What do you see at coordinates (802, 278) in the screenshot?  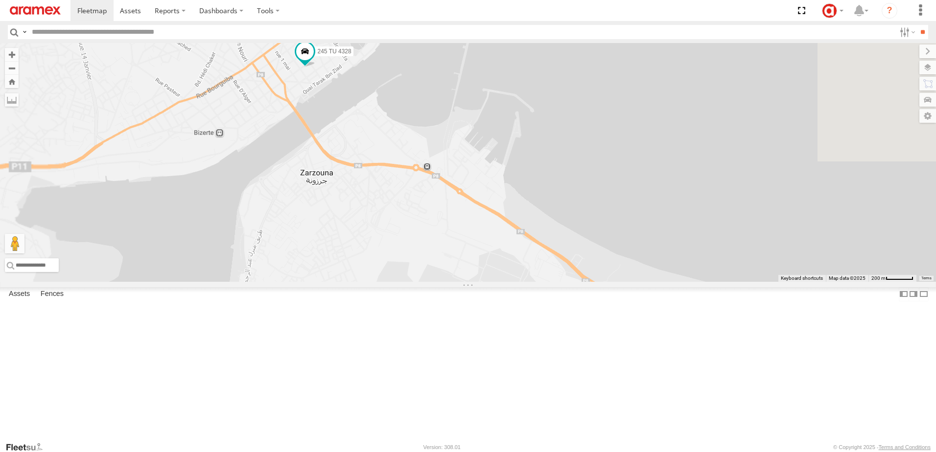 I see `button: Keyboard shortcuts` at bounding box center [802, 278].